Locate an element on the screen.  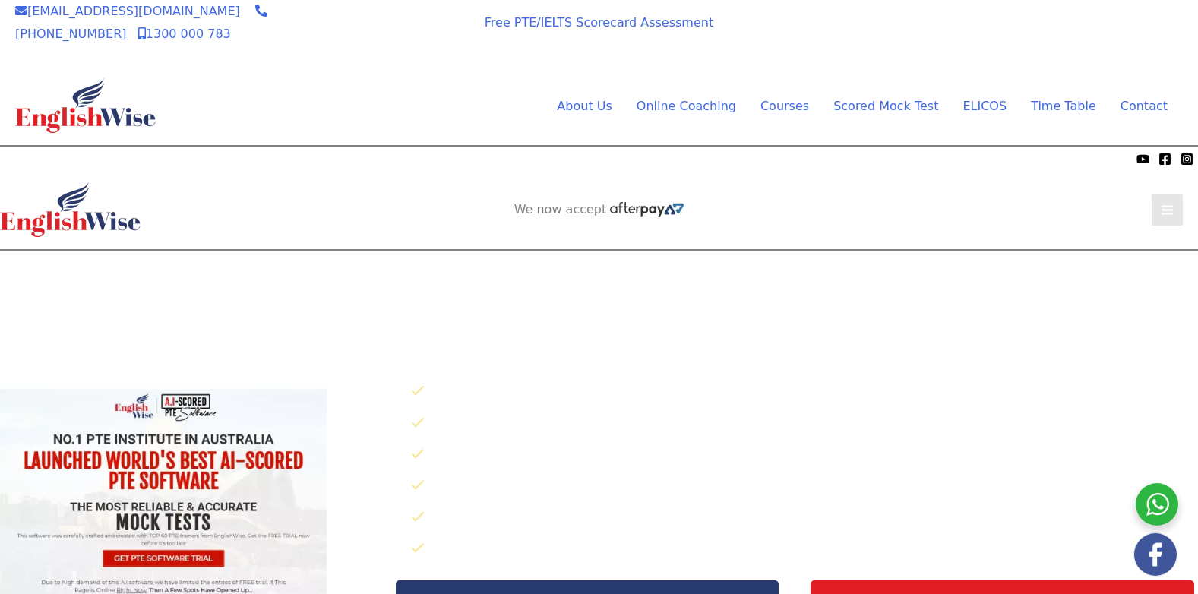
a: Online CoachingMenu Toggle is located at coordinates (686, 106).